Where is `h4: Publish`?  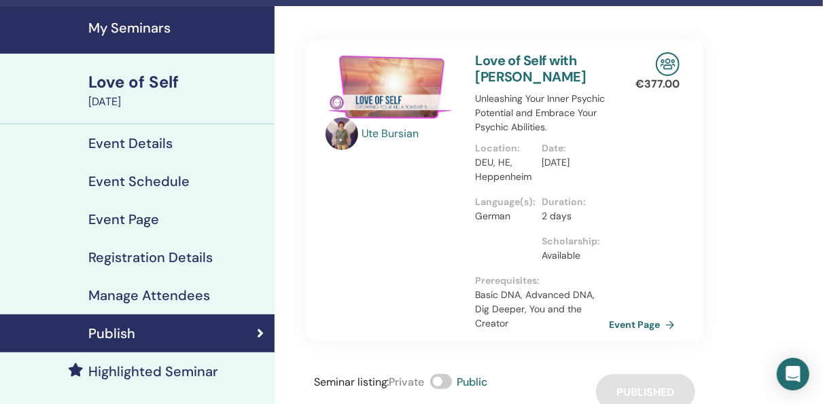
h4: Publish is located at coordinates (111, 334).